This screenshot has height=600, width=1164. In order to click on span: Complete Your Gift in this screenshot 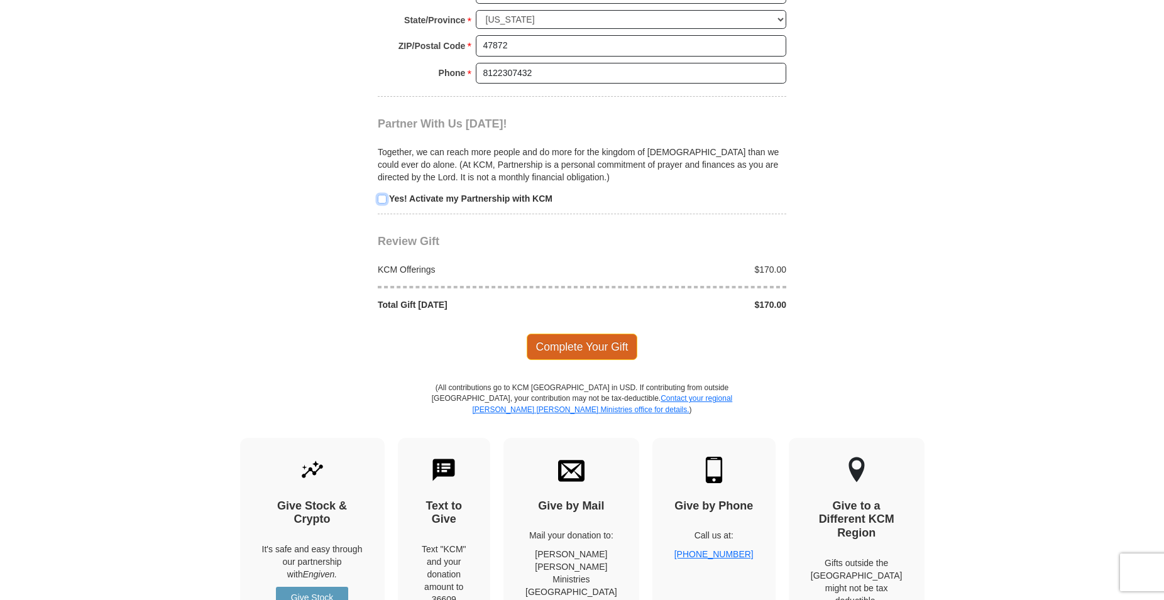, I will do `click(582, 347)`.